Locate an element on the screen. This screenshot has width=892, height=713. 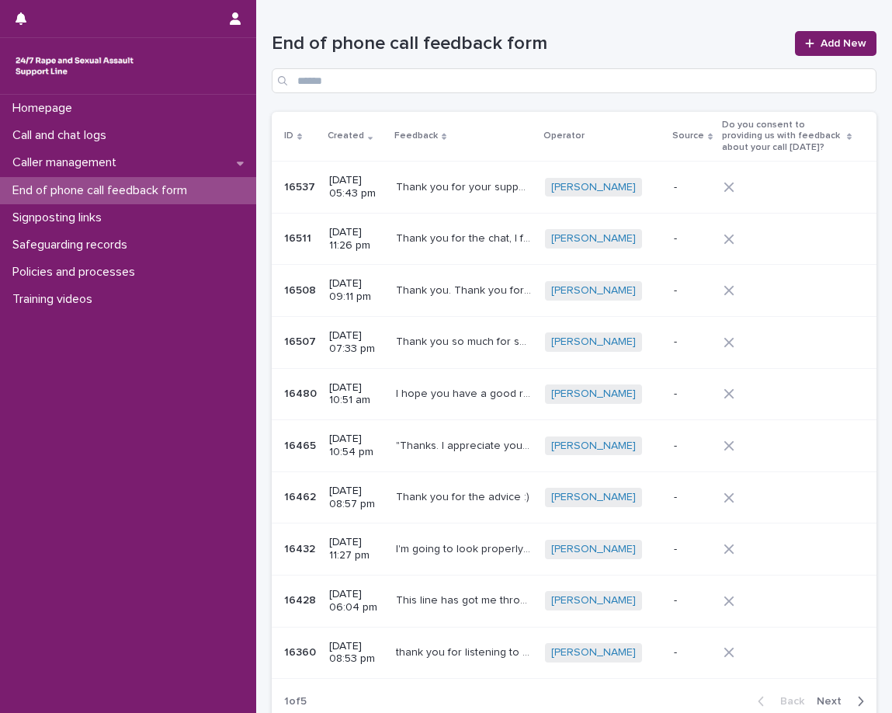
p: 16508 is located at coordinates (301, 289).